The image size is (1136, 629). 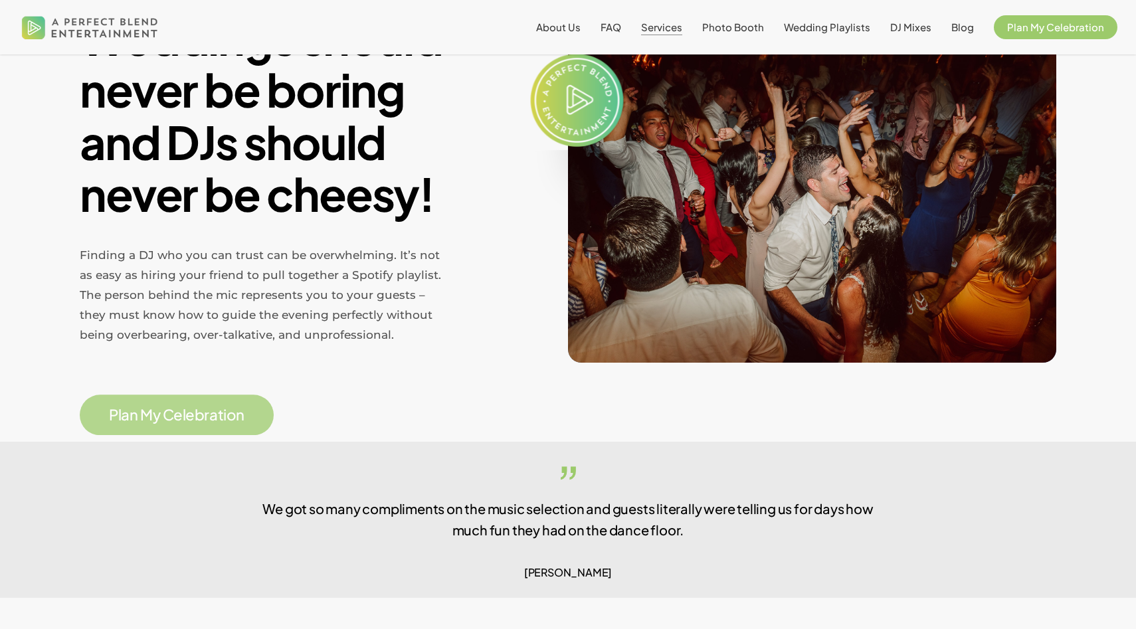 What do you see at coordinates (610, 27) in the screenshot?
I see `span: FAQ` at bounding box center [610, 27].